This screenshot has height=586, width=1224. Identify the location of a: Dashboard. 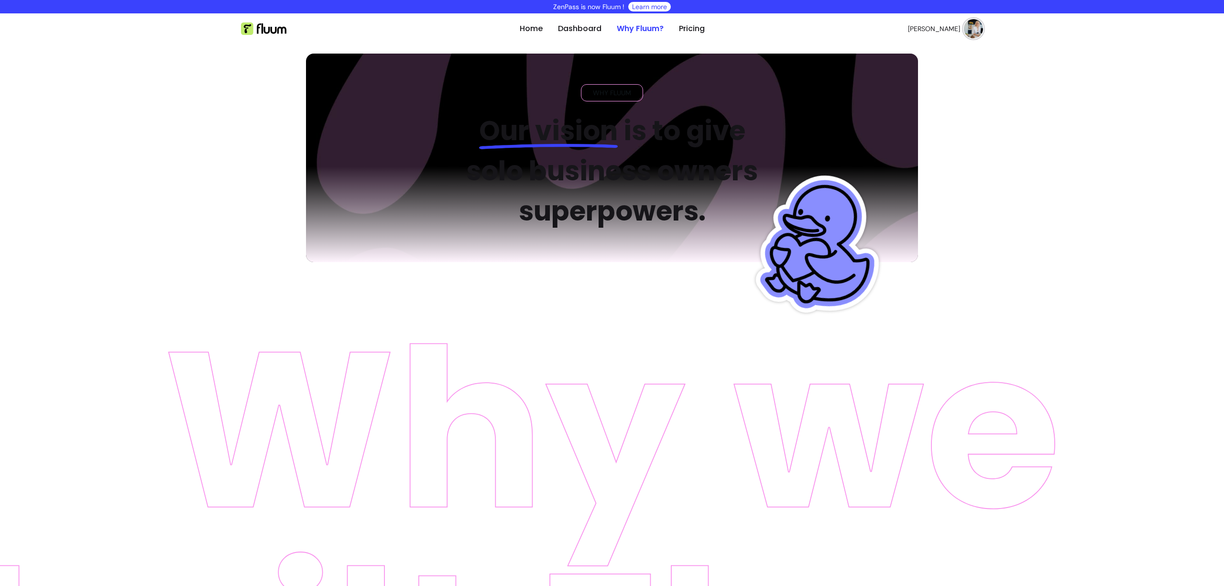
(580, 29).